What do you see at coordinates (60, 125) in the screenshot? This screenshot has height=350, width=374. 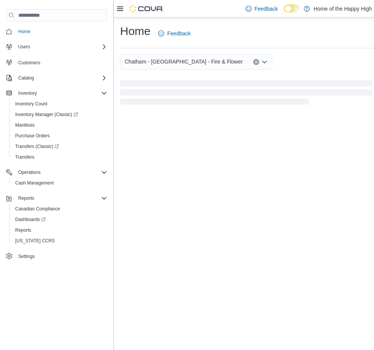 I see `button: Manifests` at bounding box center [60, 125].